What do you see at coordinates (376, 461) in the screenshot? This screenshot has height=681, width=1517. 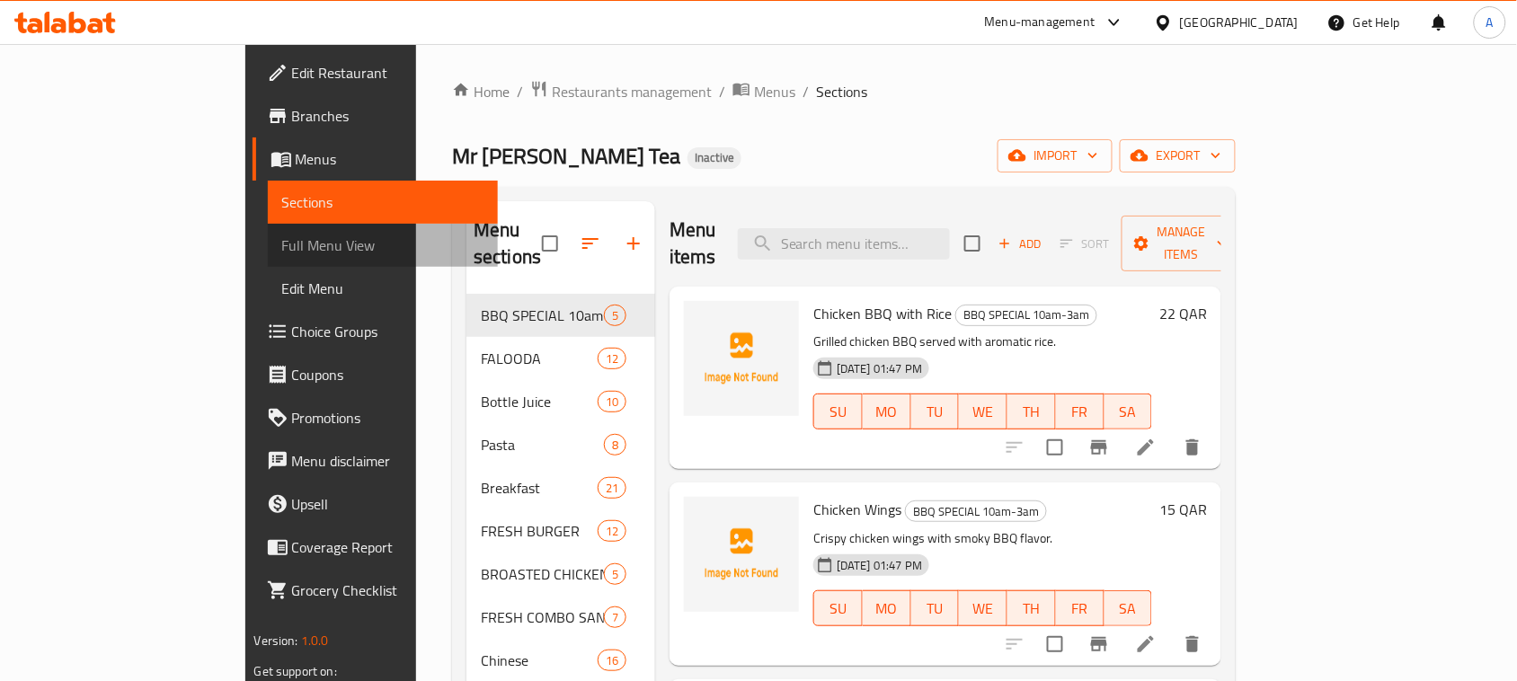 I see `a: Menu disclaimer` at bounding box center [376, 461].